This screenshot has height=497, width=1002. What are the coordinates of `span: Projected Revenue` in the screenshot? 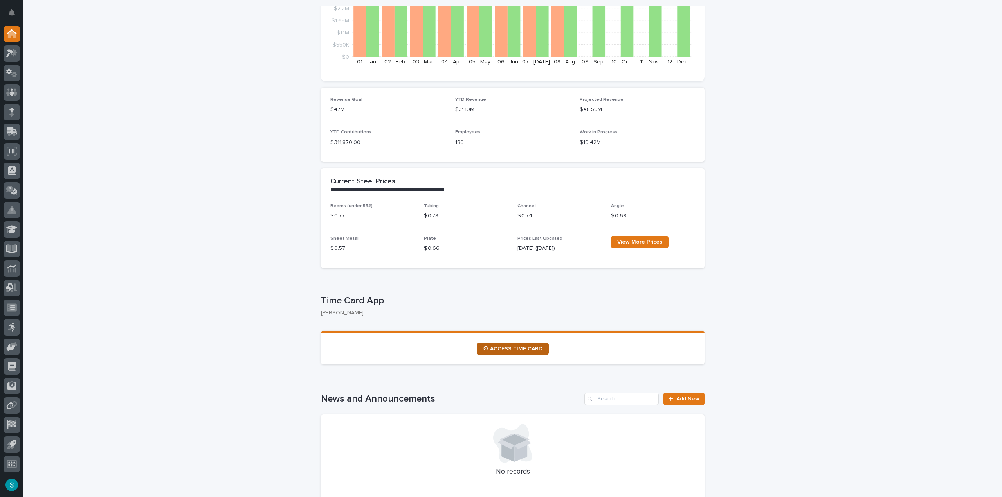 It's located at (602, 100).